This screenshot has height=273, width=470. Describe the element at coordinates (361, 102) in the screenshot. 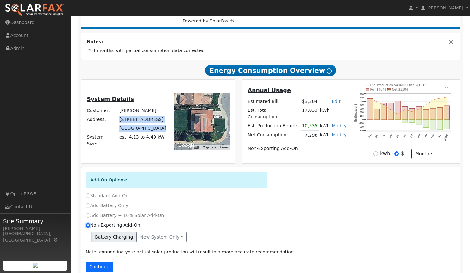

I see `text: 500` at that location.